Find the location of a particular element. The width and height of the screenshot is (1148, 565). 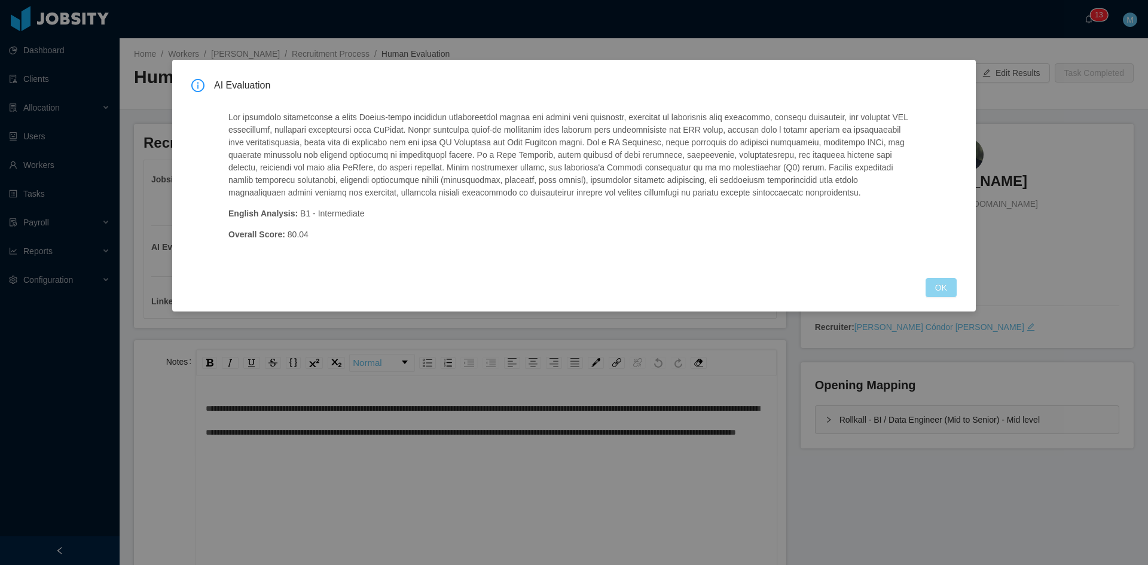

p: 80.04 is located at coordinates (570, 234).